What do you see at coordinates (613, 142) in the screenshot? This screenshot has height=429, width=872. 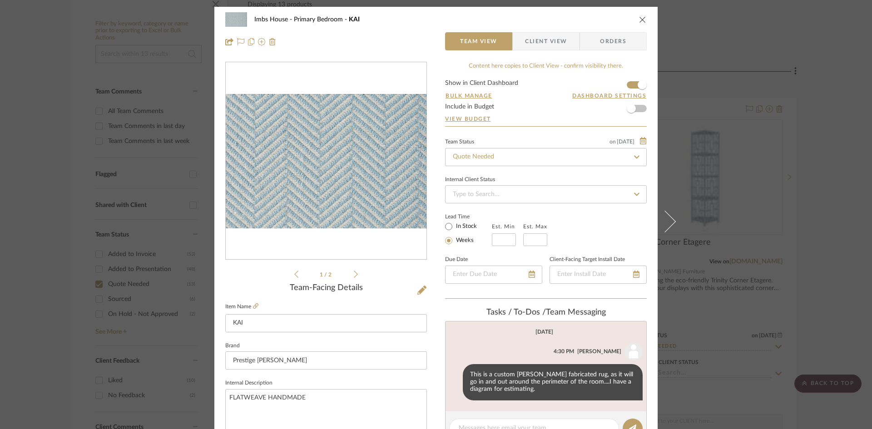 I see `span: on` at bounding box center [613, 142].